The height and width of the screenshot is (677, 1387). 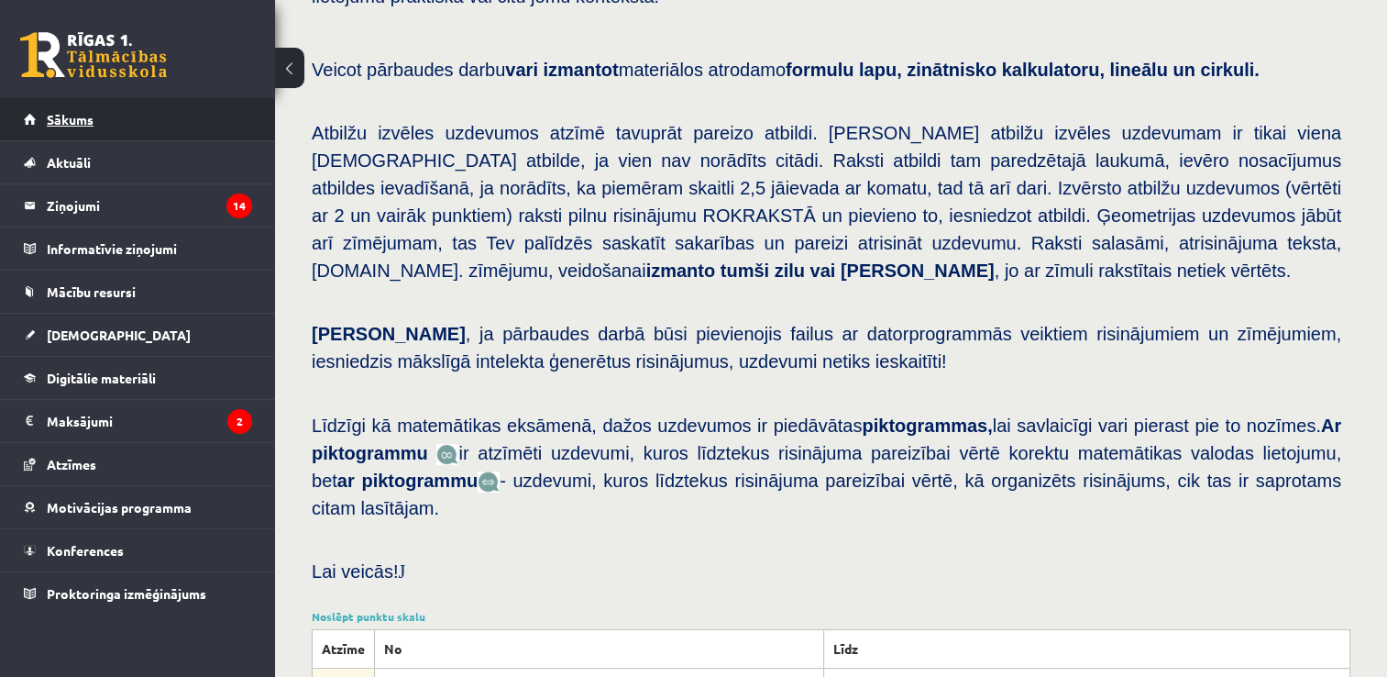 What do you see at coordinates (447, 454) in the screenshot?
I see `img: JfuEzvunn4EvwAAAAASUVORK5CYII=` at bounding box center [447, 454].